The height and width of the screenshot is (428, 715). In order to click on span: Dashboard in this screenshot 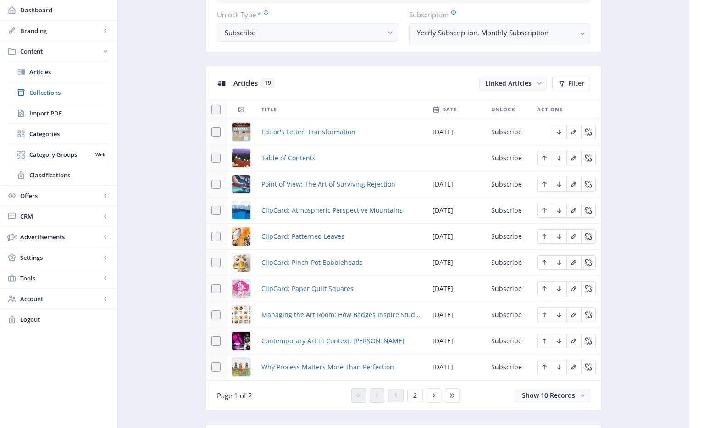, I will do `click(65, 10)`.